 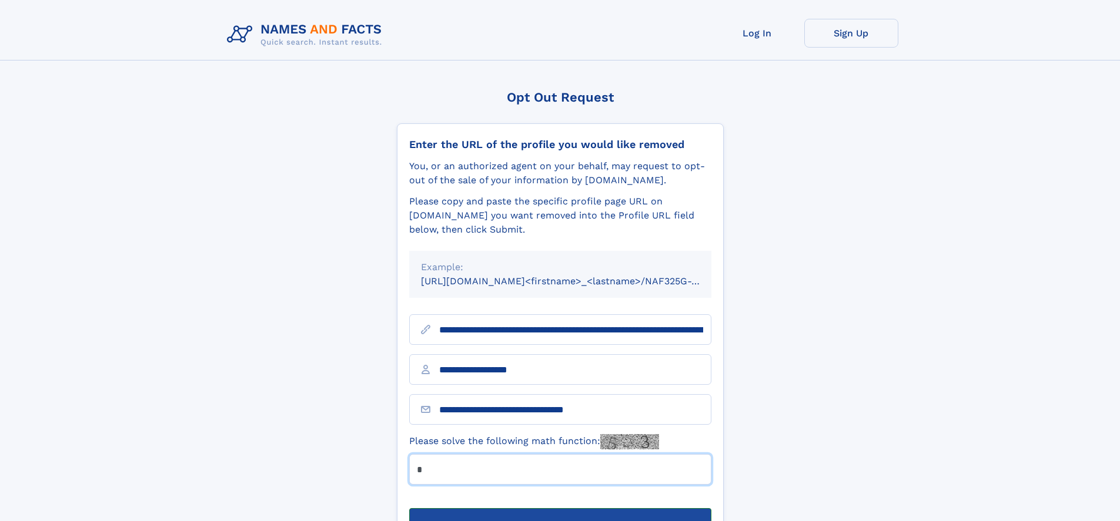 What do you see at coordinates (757, 33) in the screenshot?
I see `a: Log In` at bounding box center [757, 33].